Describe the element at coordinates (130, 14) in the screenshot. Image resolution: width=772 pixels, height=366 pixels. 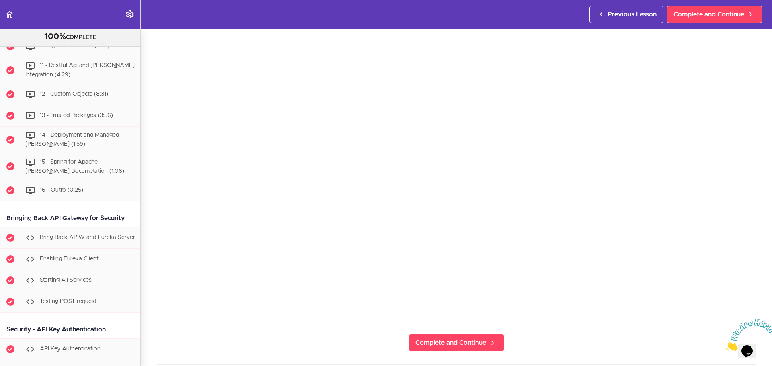
I see `svg: Settings Menu` at that location.